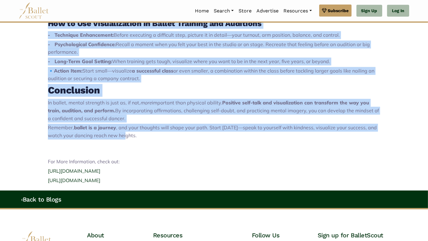 This screenshot has height=241, width=428. What do you see at coordinates (335, 11) in the screenshot?
I see `a: Subscribe` at bounding box center [335, 11].